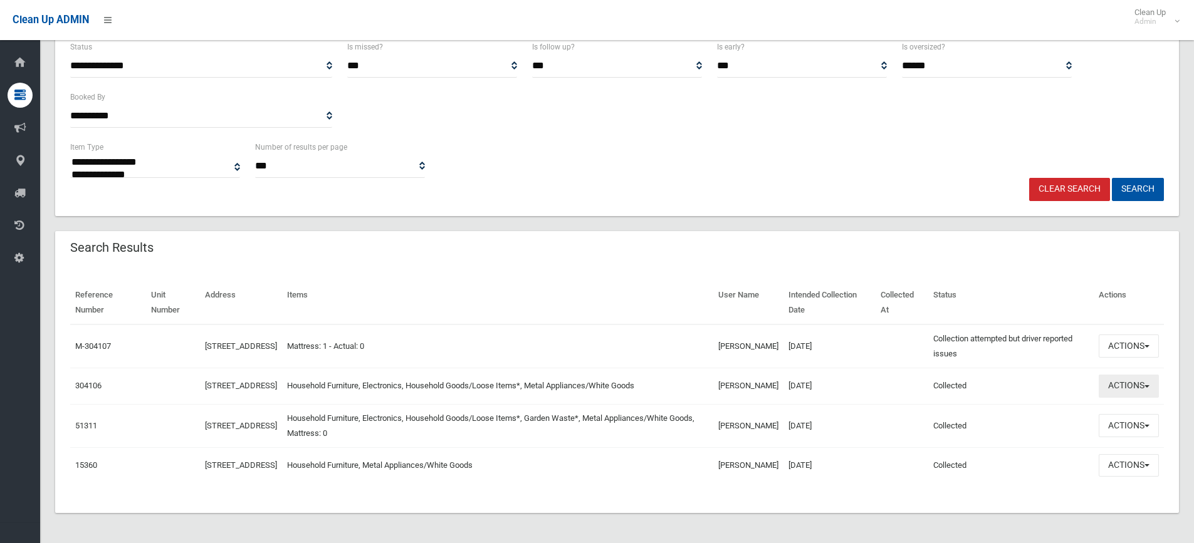 The width and height of the screenshot is (1194, 543). What do you see at coordinates (88, 97) in the screenshot?
I see `label: Booked By` at bounding box center [88, 97].